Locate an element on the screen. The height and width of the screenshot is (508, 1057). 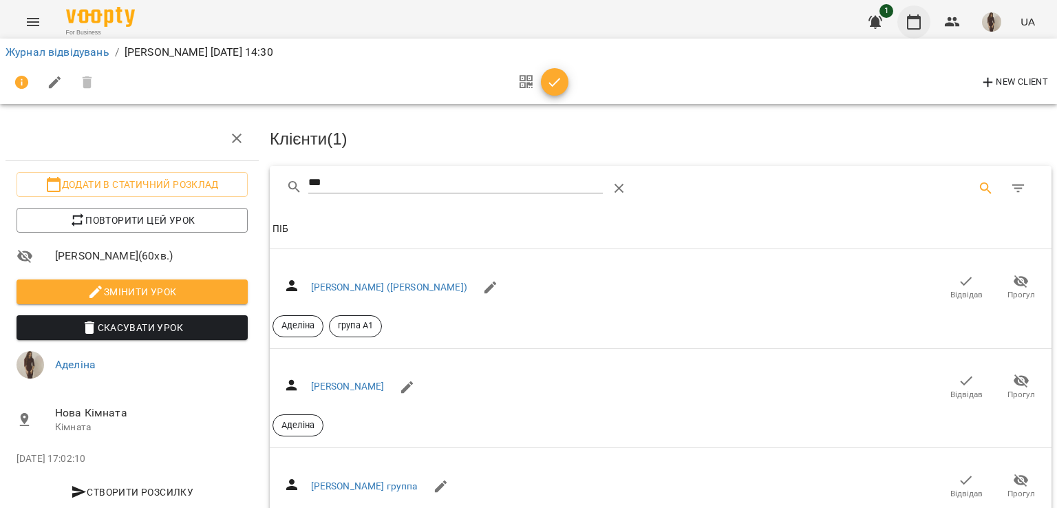
button: Змінити урок is located at coordinates (132, 292).